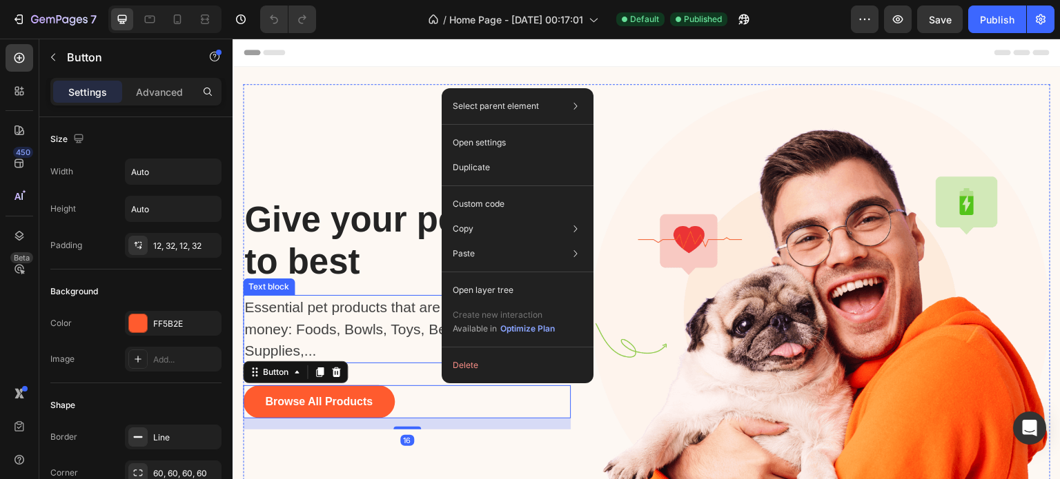 The image size is (1060, 479). Describe the element at coordinates (186, 360) in the screenshot. I see `div: Add...` at that location.